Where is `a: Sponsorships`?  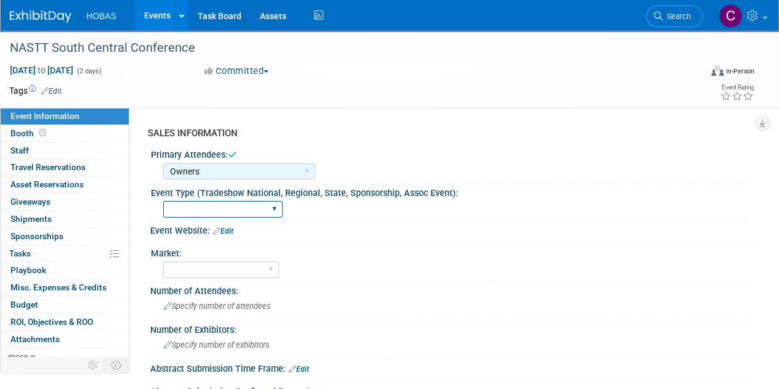
a: Sponsorships is located at coordinates (65, 236).